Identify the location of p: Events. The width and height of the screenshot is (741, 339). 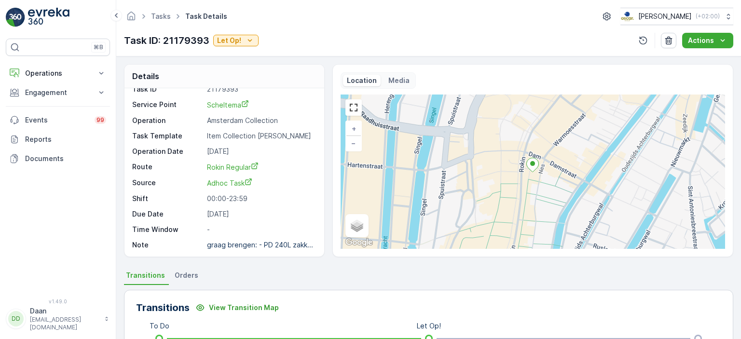
(57, 120).